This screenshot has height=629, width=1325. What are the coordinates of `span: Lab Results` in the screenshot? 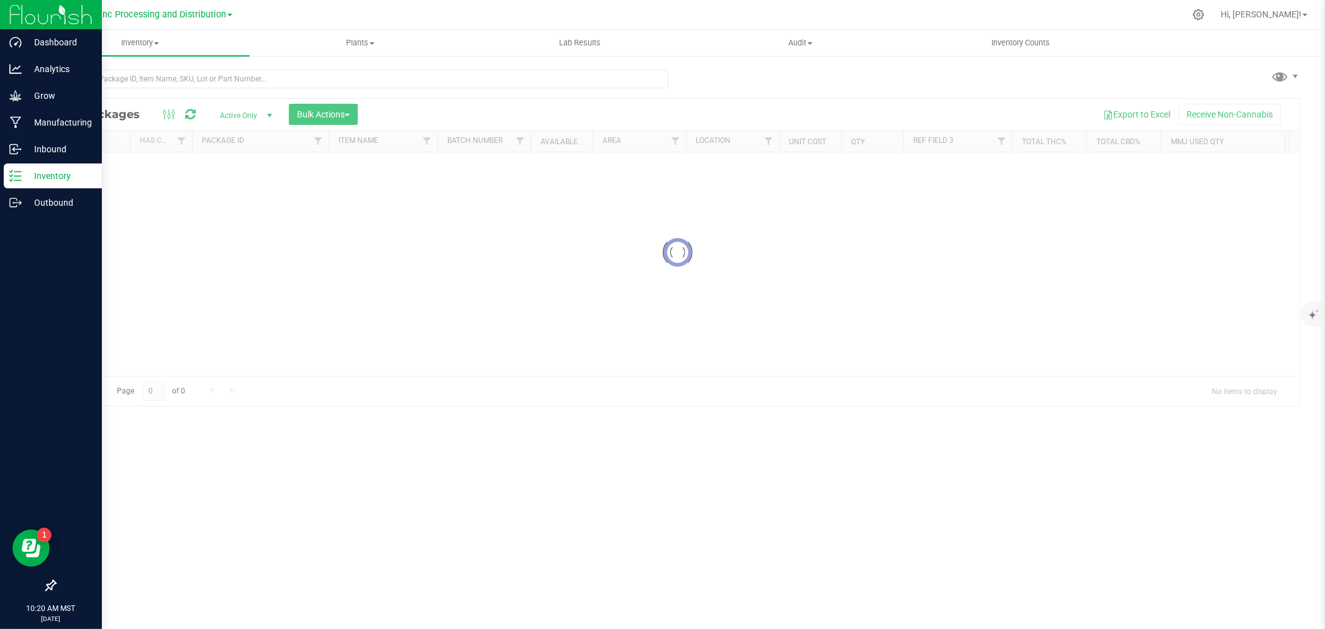 It's located at (580, 43).